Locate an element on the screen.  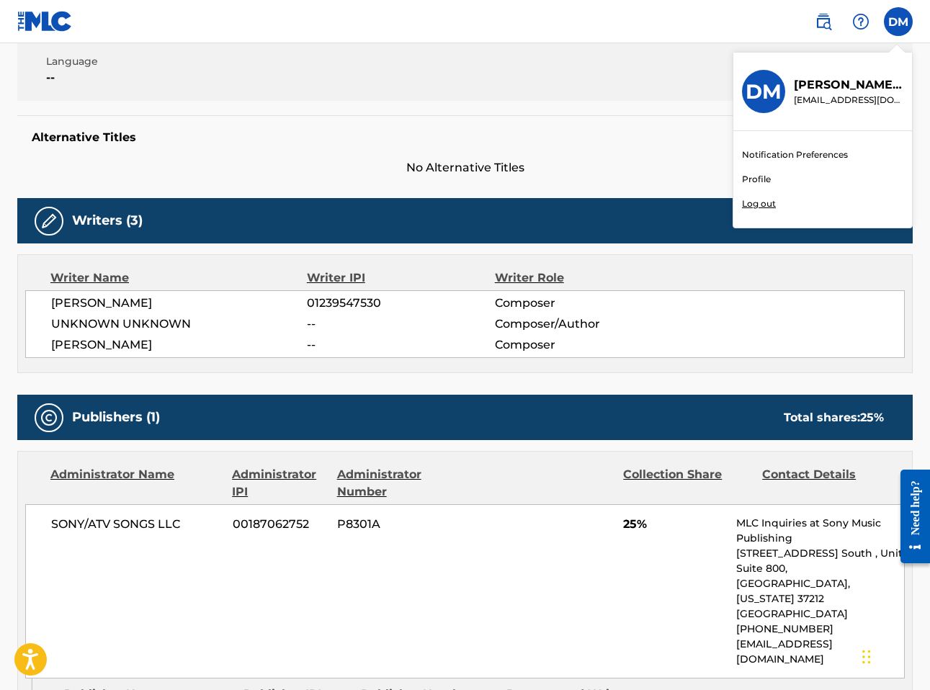
div: Total shares: is located at coordinates (834, 418).